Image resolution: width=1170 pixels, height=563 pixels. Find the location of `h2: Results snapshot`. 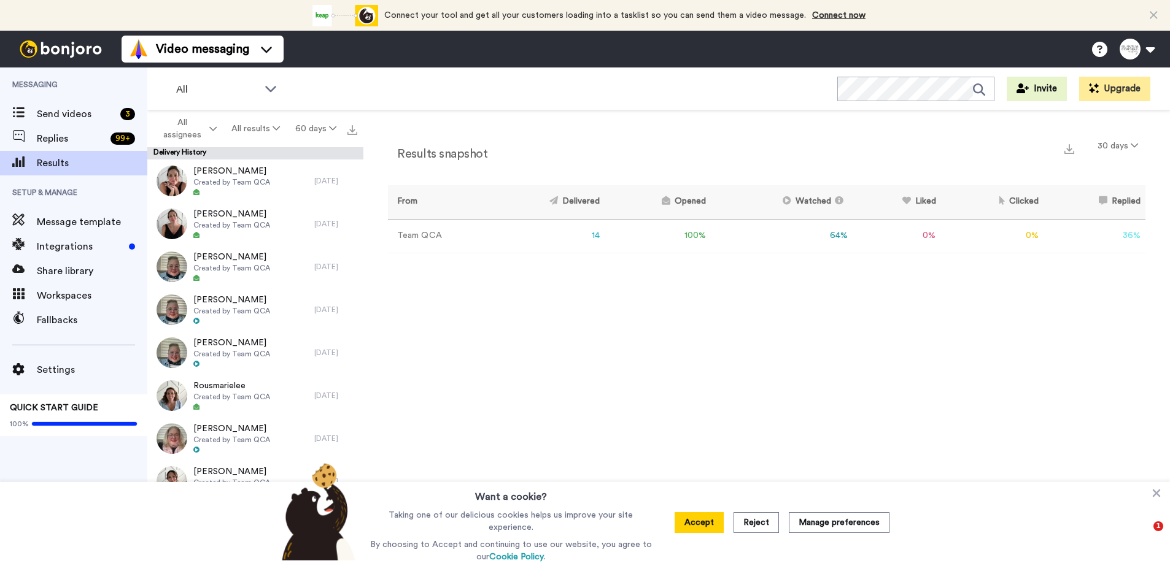

h2: Results snapshot is located at coordinates (437, 154).